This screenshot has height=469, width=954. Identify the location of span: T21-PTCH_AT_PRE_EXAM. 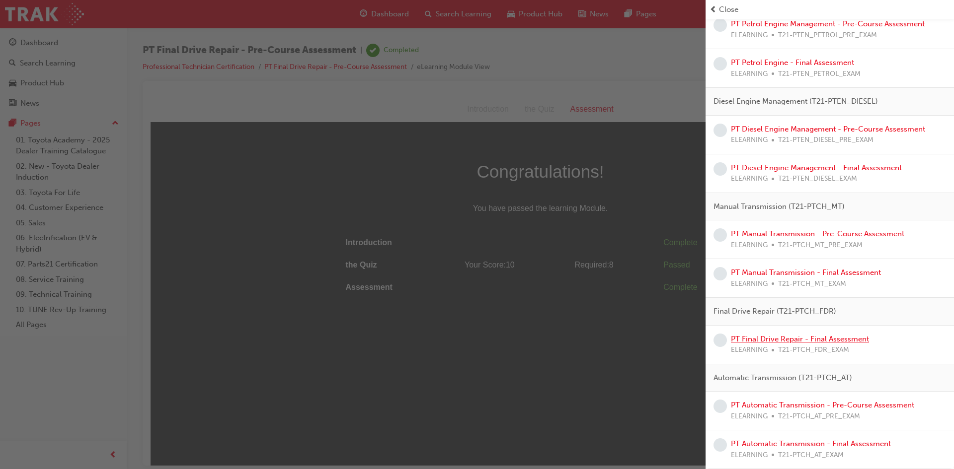
(818, 417).